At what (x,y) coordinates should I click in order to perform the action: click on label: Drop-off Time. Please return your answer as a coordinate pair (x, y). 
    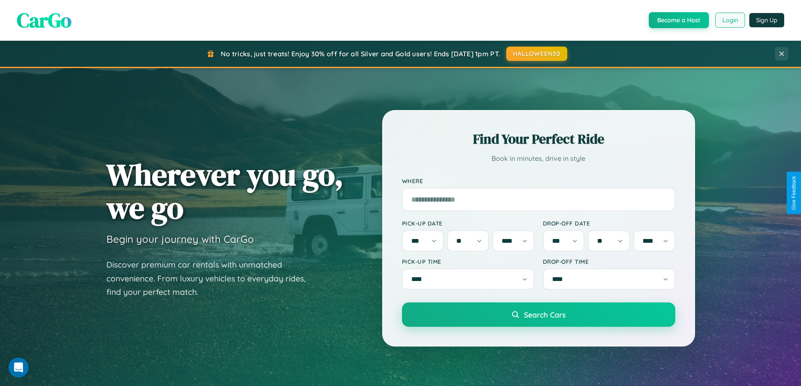
    Looking at the image, I should click on (609, 261).